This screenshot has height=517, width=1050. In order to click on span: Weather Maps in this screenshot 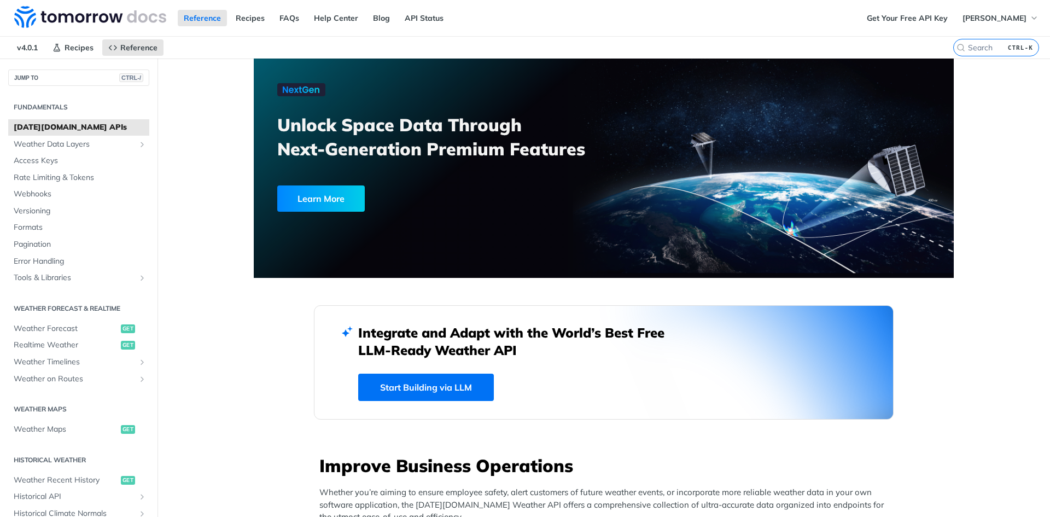, I will do `click(66, 429)`.